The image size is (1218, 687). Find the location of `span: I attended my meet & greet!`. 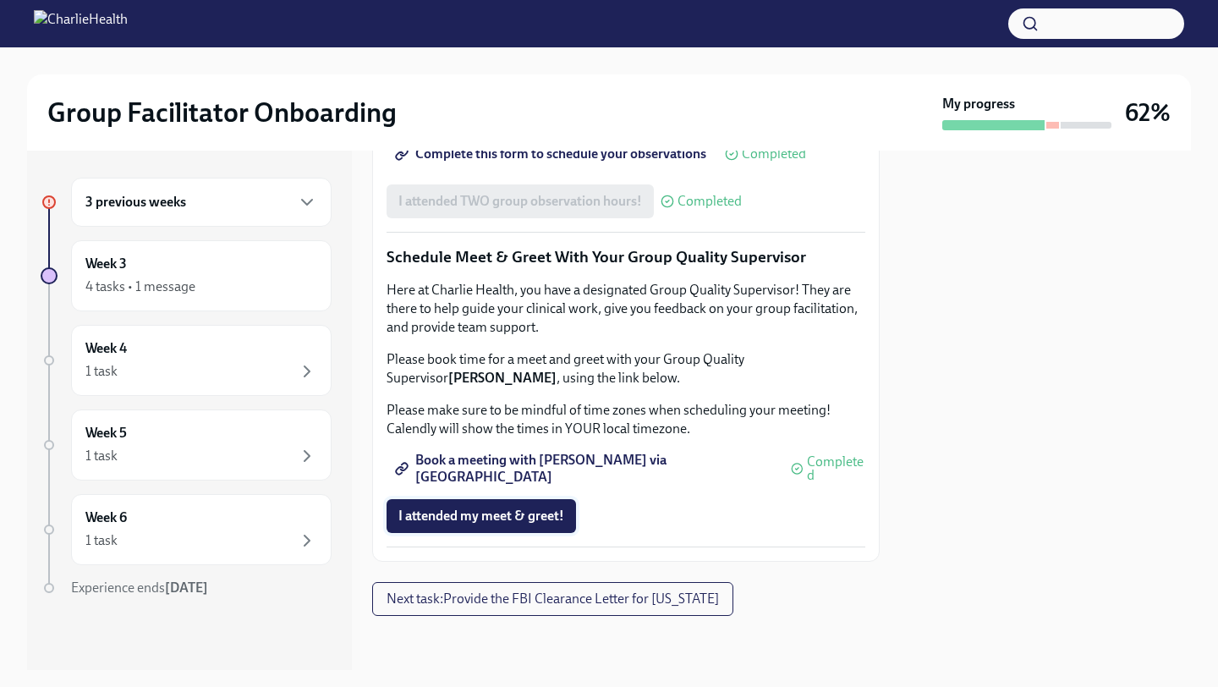

span: I attended my meet & greet! is located at coordinates (481, 516).